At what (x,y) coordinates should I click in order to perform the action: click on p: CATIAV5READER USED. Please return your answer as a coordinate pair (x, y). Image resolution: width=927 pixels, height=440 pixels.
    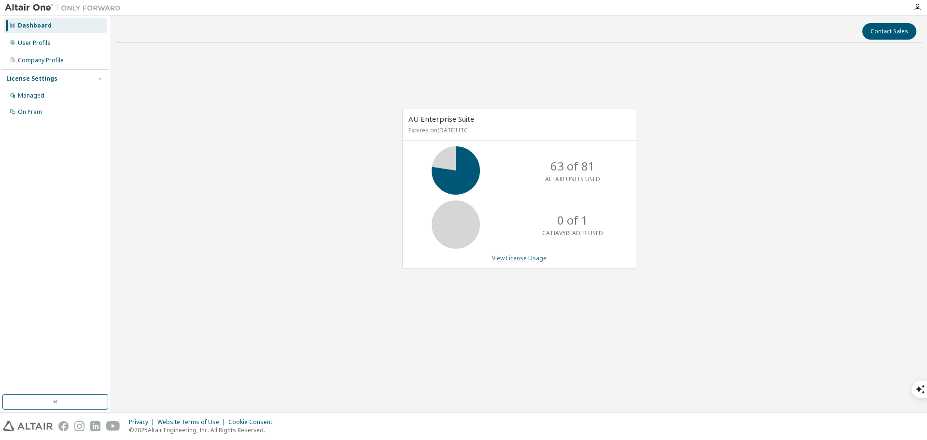
    Looking at the image, I should click on (573, 233).